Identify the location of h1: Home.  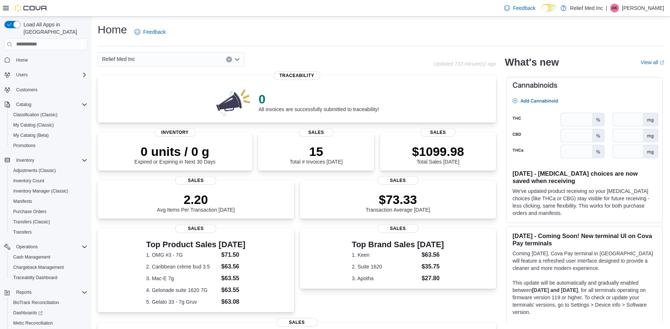
(112, 30).